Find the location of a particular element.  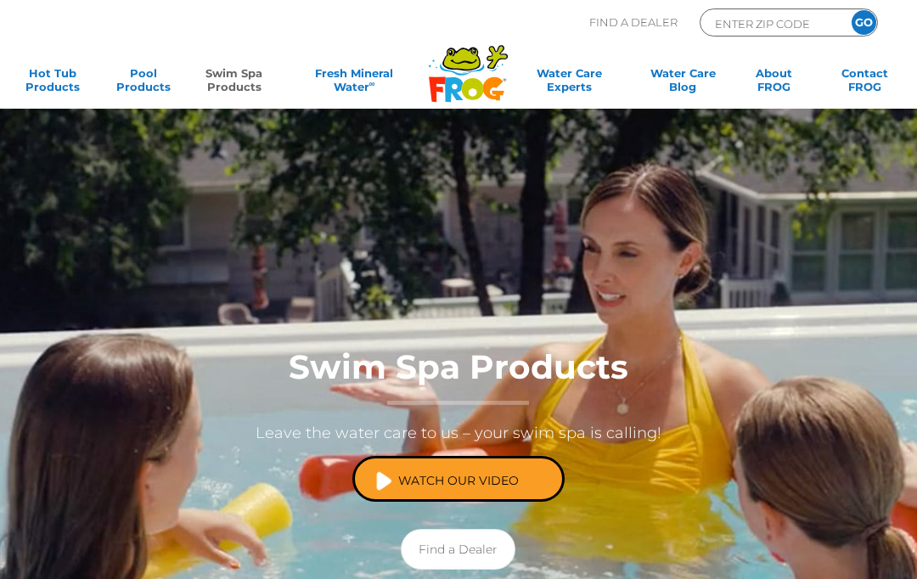

a: Find a Dealer is located at coordinates (458, 549).